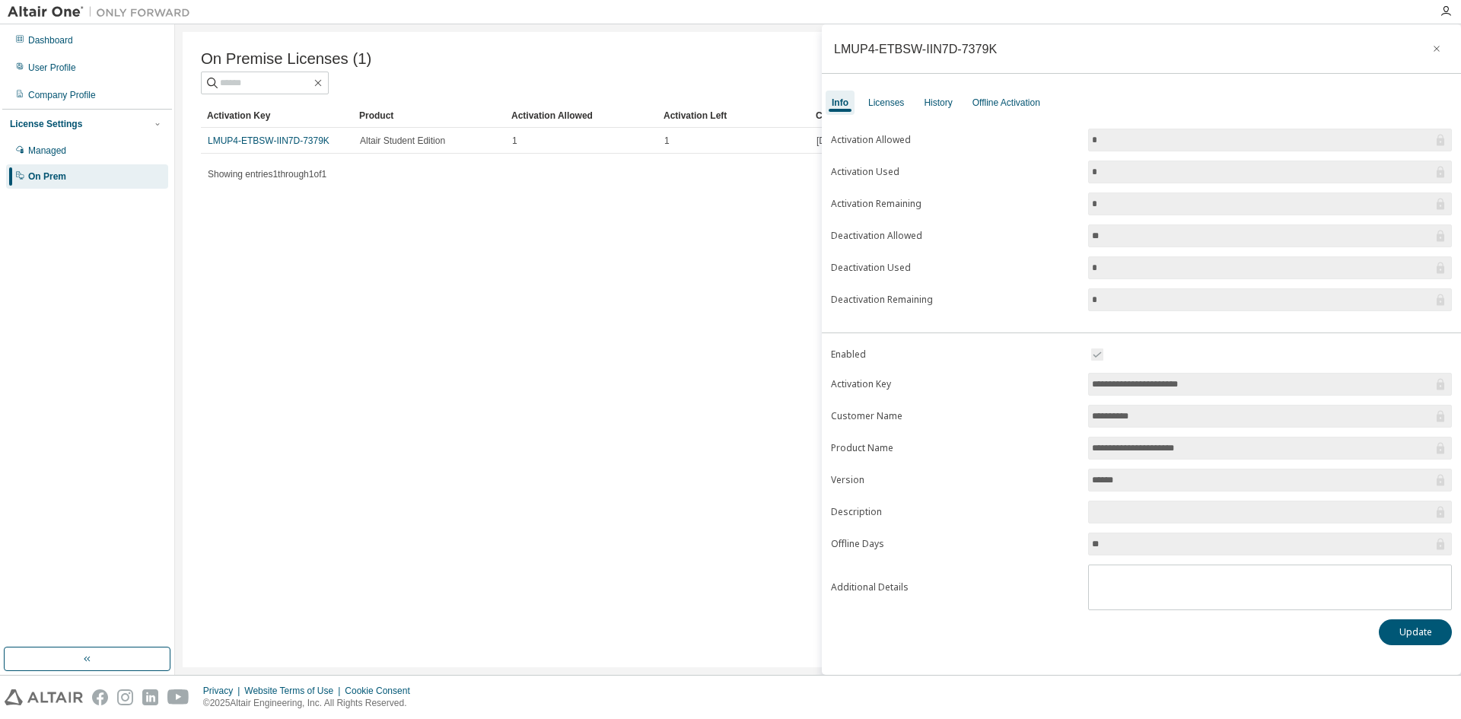  I want to click on label: Product Name, so click(955, 448).